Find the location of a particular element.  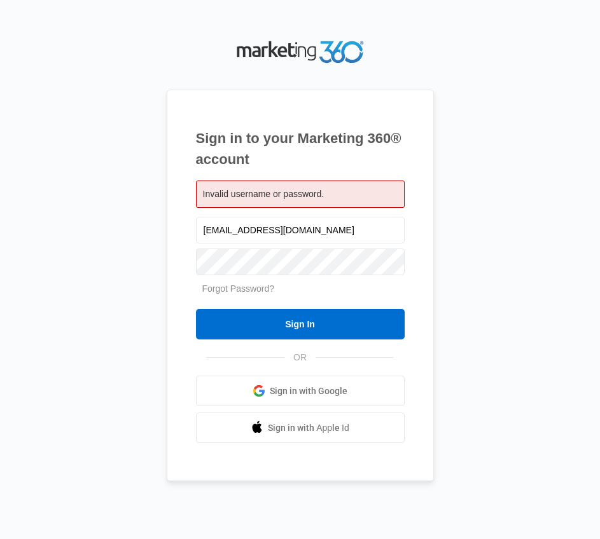

a: Forgot Password? is located at coordinates (238, 289).